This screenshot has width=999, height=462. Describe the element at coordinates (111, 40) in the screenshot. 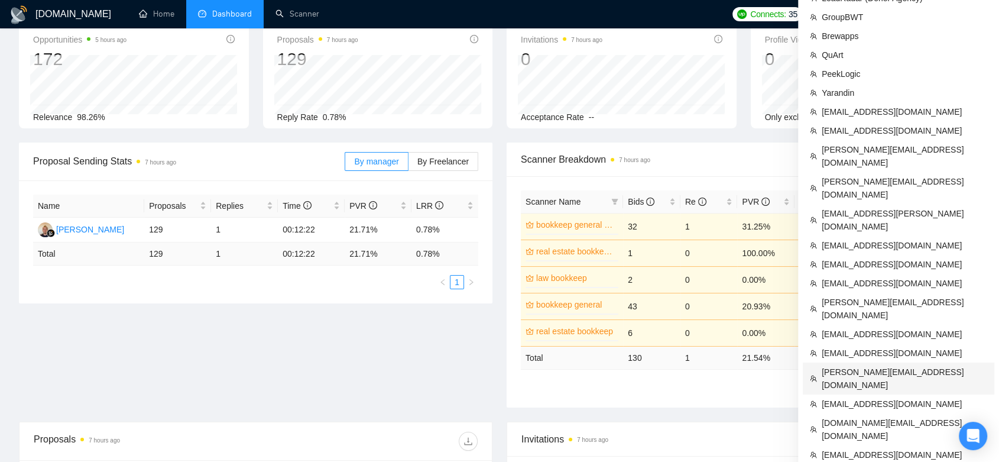

I see `time: 5 hours ago` at that location.